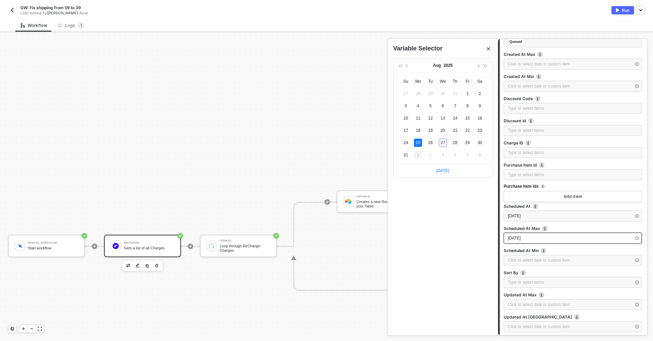 This screenshot has width=653, height=341. I want to click on td: 2025-08-06, so click(443, 106).